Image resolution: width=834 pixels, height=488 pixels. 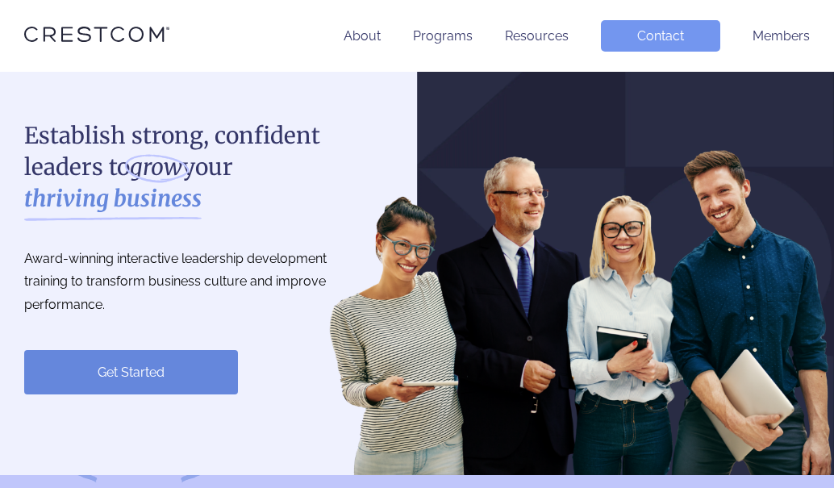 I want to click on a: Resources, so click(x=537, y=36).